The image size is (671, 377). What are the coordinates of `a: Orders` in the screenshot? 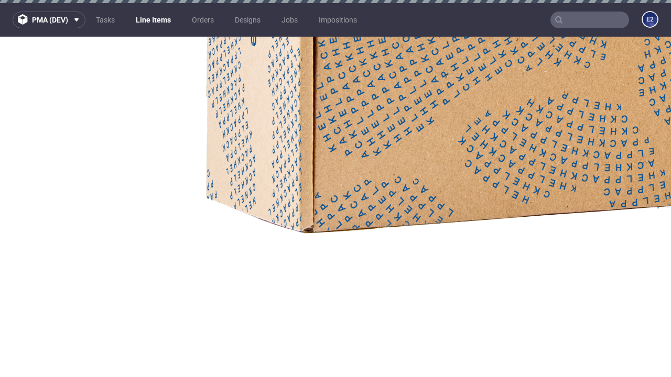 It's located at (203, 20).